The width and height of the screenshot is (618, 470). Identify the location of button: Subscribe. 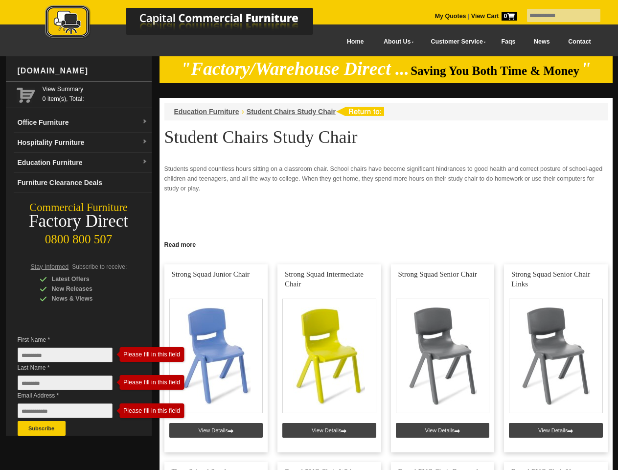
(42, 428).